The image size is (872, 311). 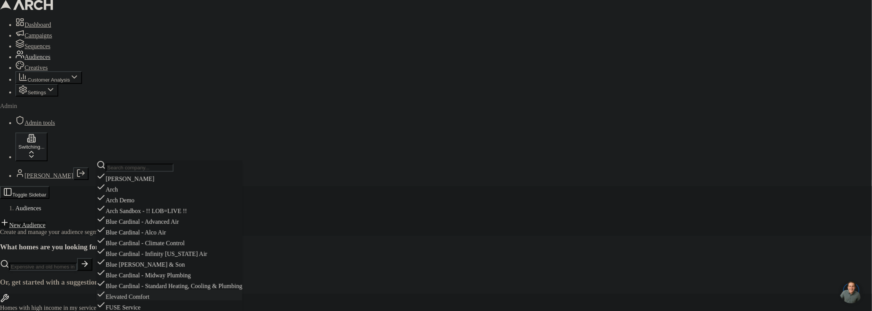 I want to click on div: Elevated Comfort, so click(x=169, y=295).